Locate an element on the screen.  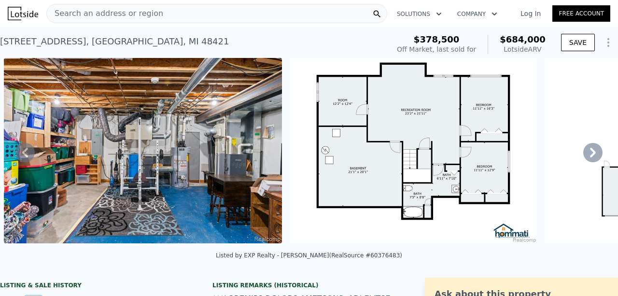
span: Search an address or region is located at coordinates (105, 14).